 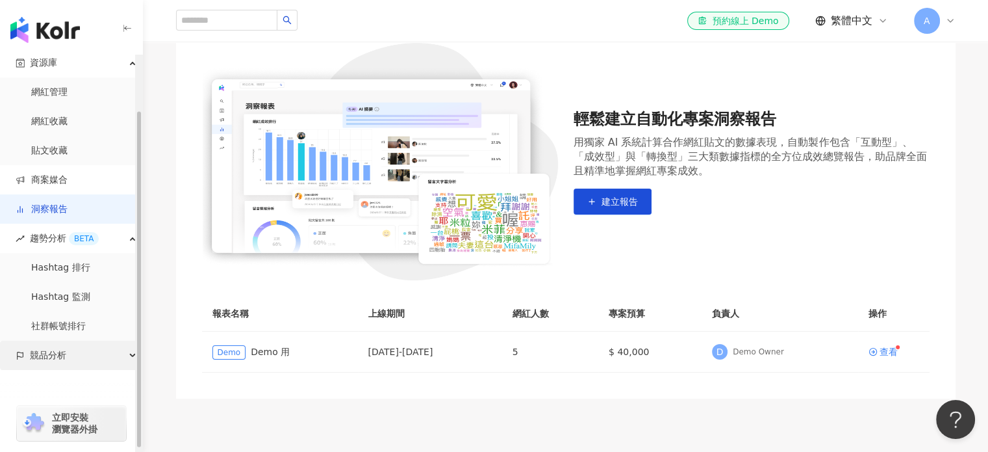 What do you see at coordinates (889, 352) in the screenshot?
I see `div: 查看` at bounding box center [889, 352].